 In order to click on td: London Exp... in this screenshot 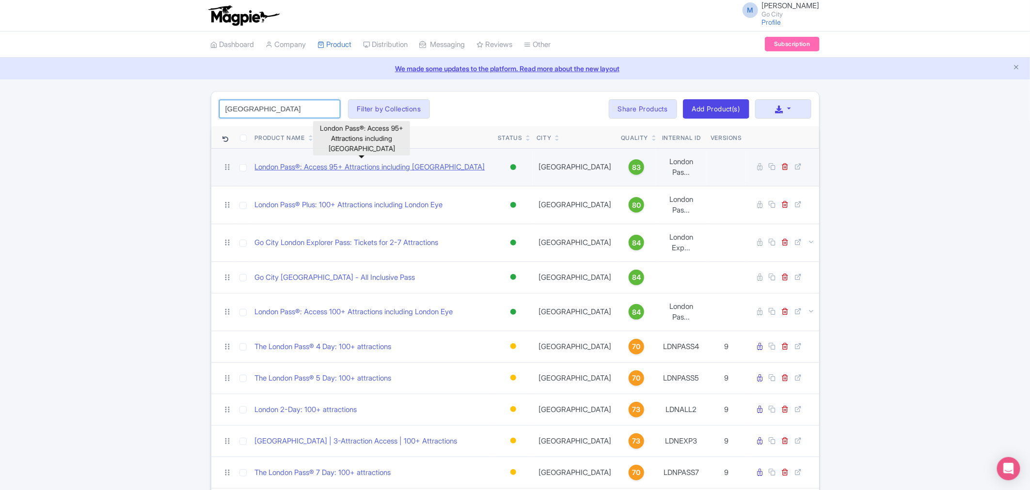, I will do `click(681, 243)`.